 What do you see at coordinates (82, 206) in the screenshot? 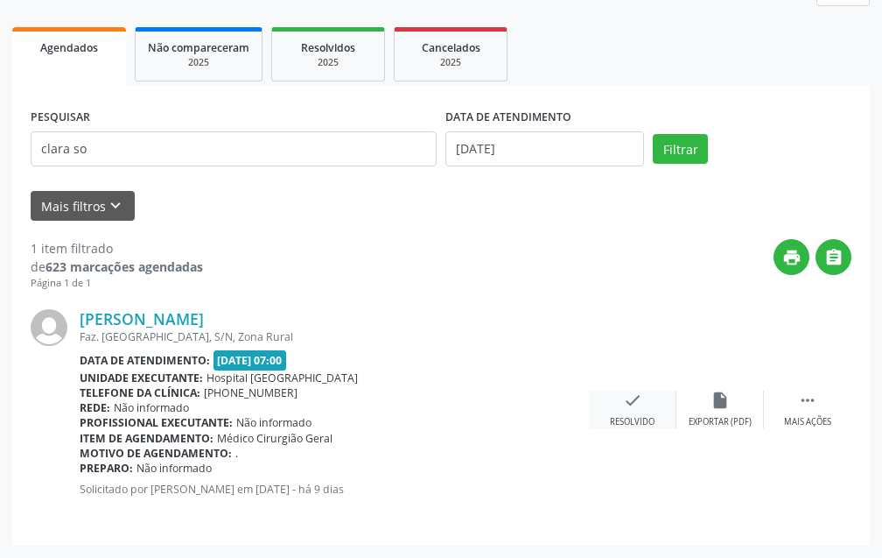
I see `button: Mais filtroskeyboard_arrow_down` at bounding box center [82, 206].